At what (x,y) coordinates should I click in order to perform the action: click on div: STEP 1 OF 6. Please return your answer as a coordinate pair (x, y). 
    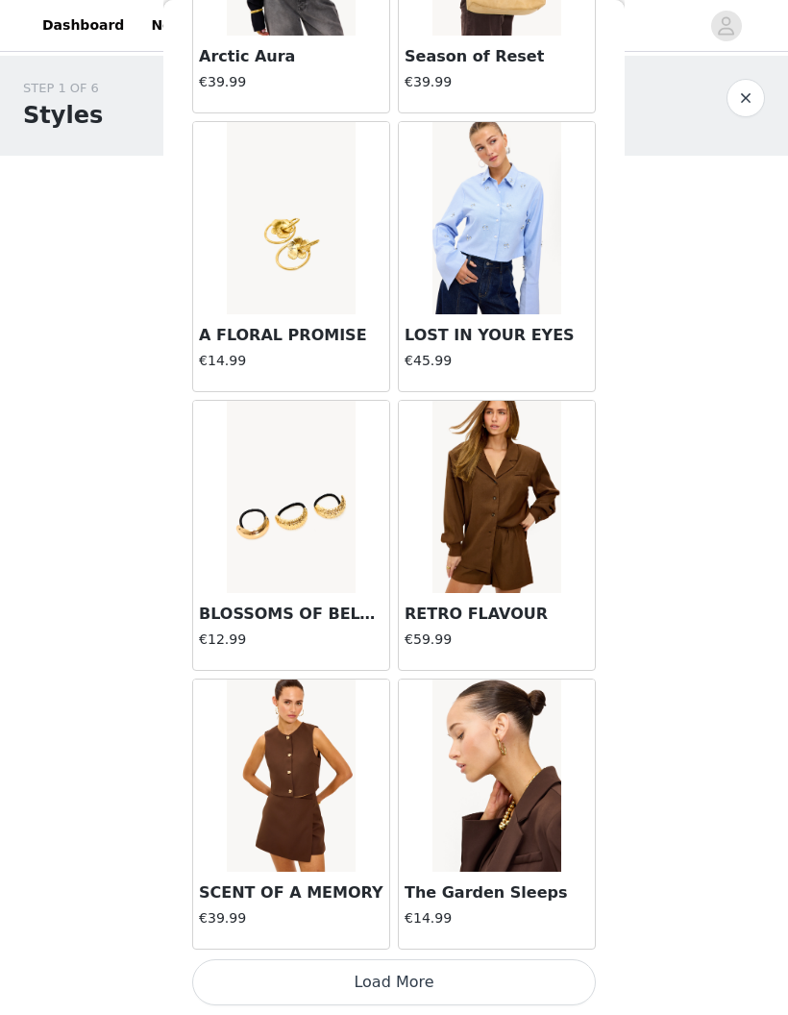
    Looking at the image, I should click on (62, 88).